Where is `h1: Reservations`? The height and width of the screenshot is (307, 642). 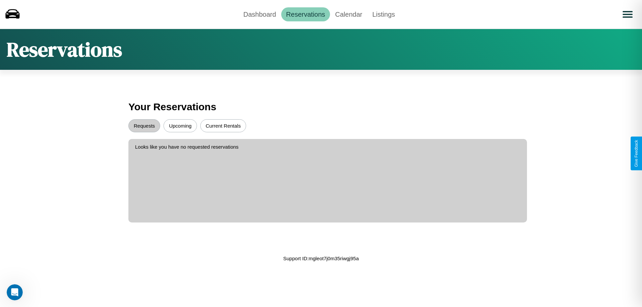 h1: Reservations is located at coordinates (64, 50).